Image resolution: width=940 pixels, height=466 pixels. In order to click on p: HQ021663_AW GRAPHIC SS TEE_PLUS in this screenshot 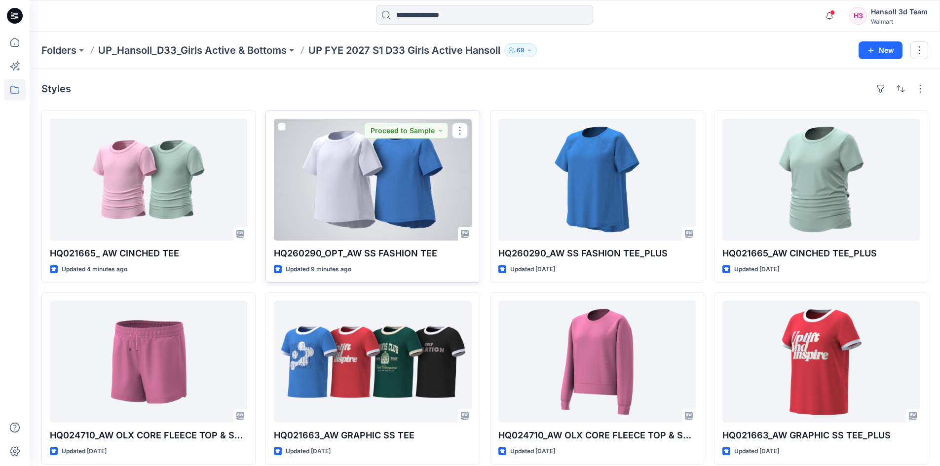, I will do `click(821, 436)`.